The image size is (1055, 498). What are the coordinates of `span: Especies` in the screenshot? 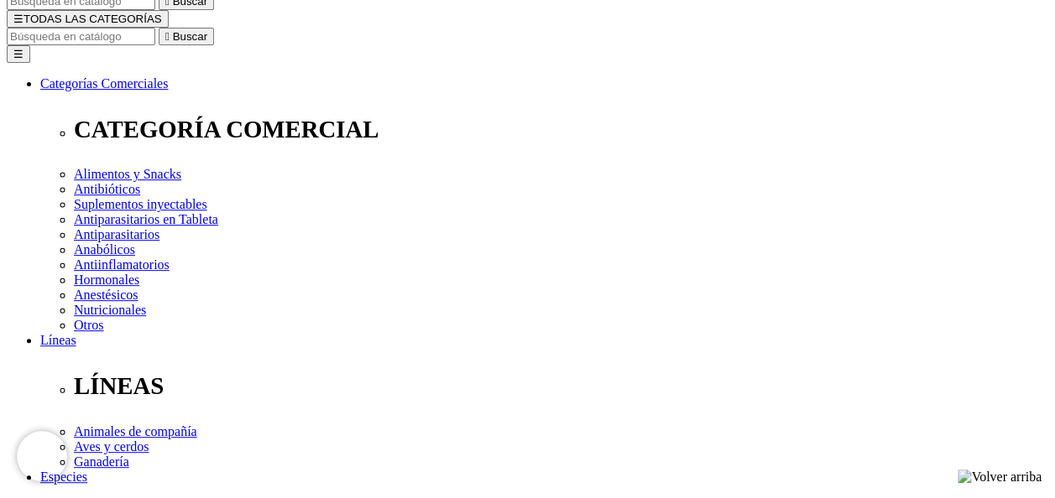 It's located at (64, 477).